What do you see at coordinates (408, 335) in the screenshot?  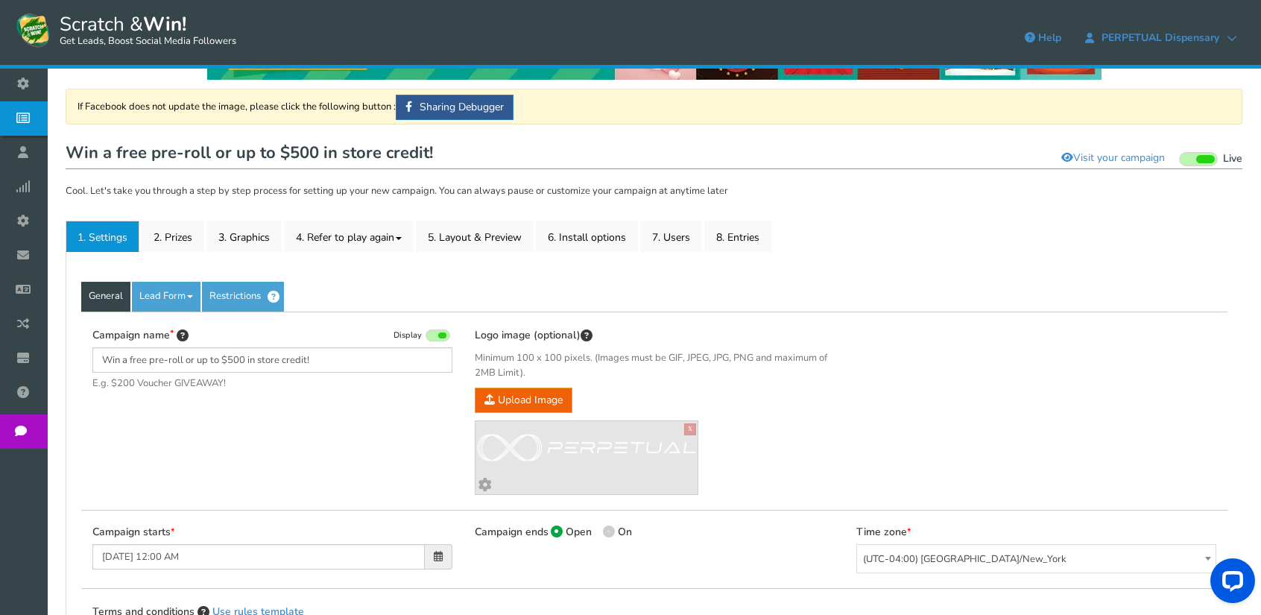 I see `span: Display` at bounding box center [408, 335].